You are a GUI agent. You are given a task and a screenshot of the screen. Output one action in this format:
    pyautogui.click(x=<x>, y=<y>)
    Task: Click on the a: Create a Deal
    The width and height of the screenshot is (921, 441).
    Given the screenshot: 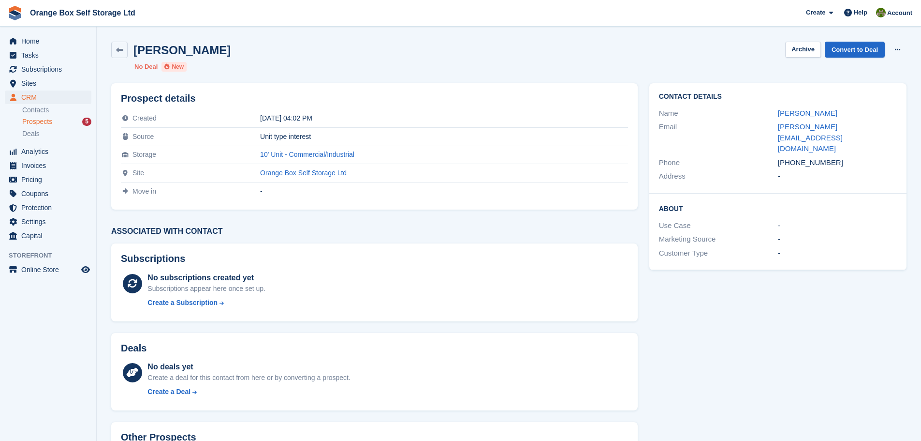 What is the action you would take?
    pyautogui.click(x=249, y=391)
    